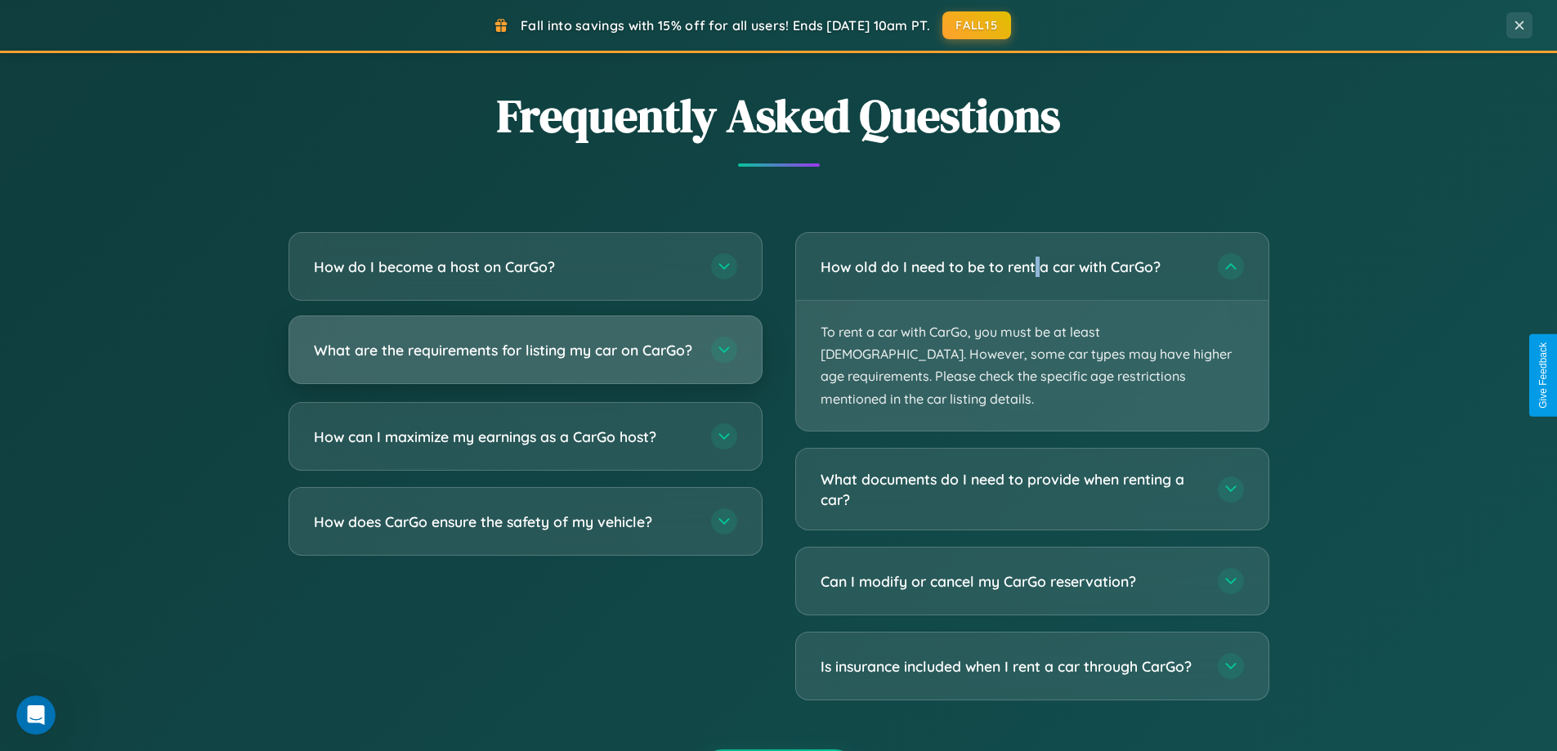 The image size is (1557, 751). What do you see at coordinates (504, 267) in the screenshot?
I see `h3: How do I become a host on CarGo?` at bounding box center [504, 267].